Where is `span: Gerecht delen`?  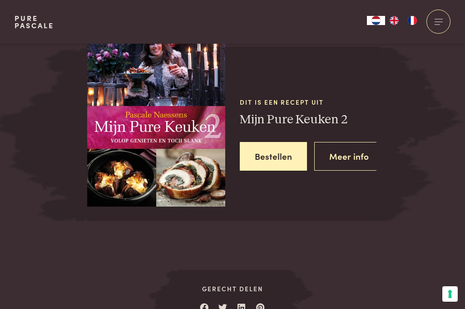
span: Gerecht delen is located at coordinates (233, 288).